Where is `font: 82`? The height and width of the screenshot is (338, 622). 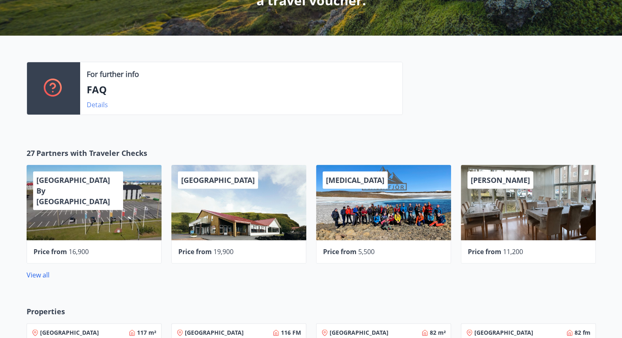
font: 82 is located at coordinates (578, 332).